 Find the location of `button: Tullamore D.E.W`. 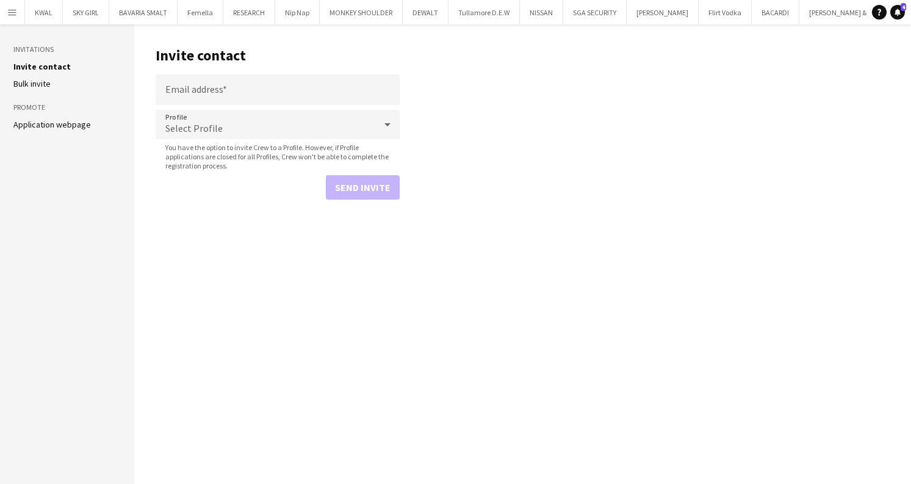

button: Tullamore D.E.W is located at coordinates (484, 12).